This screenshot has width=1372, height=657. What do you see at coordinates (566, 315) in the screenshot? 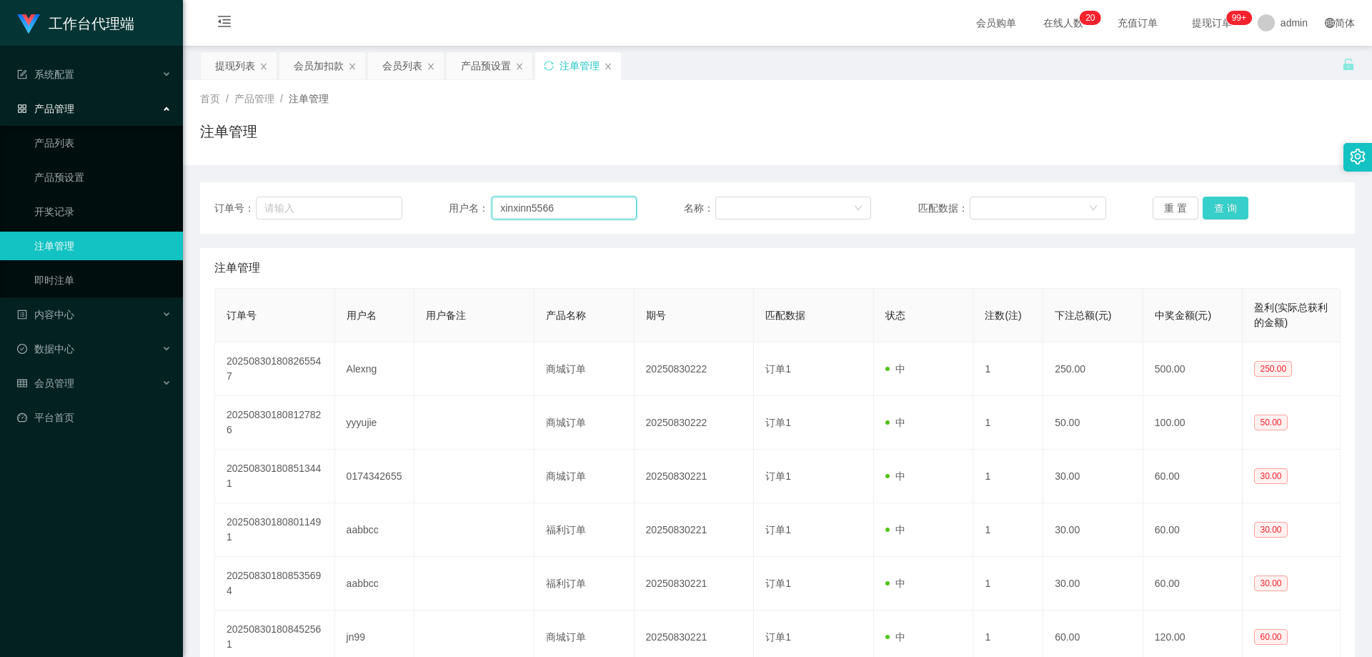
I see `span: 产品名称` at bounding box center [566, 315].